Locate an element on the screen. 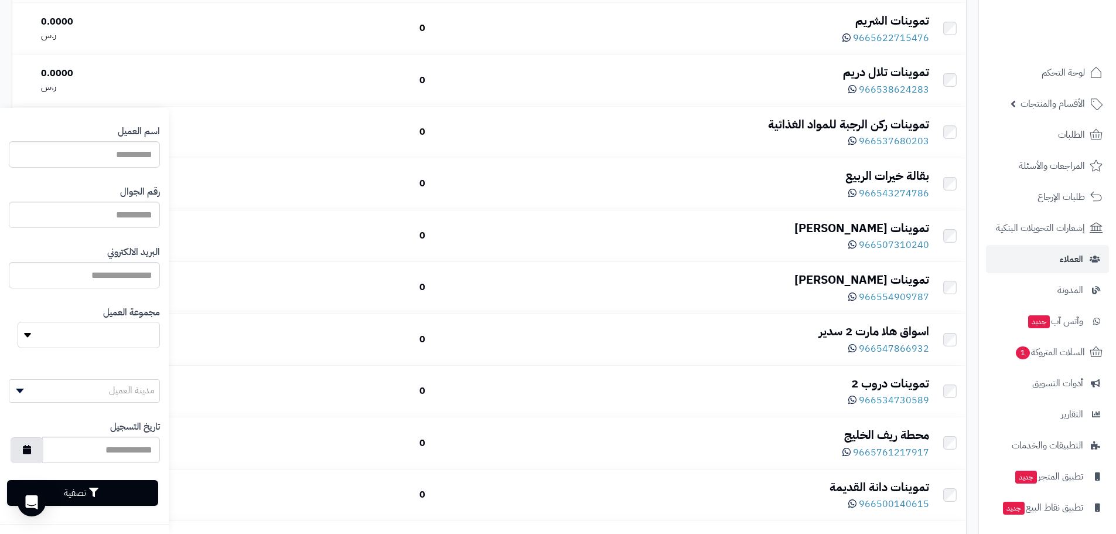  a: 966543274786 is located at coordinates (889, 193).